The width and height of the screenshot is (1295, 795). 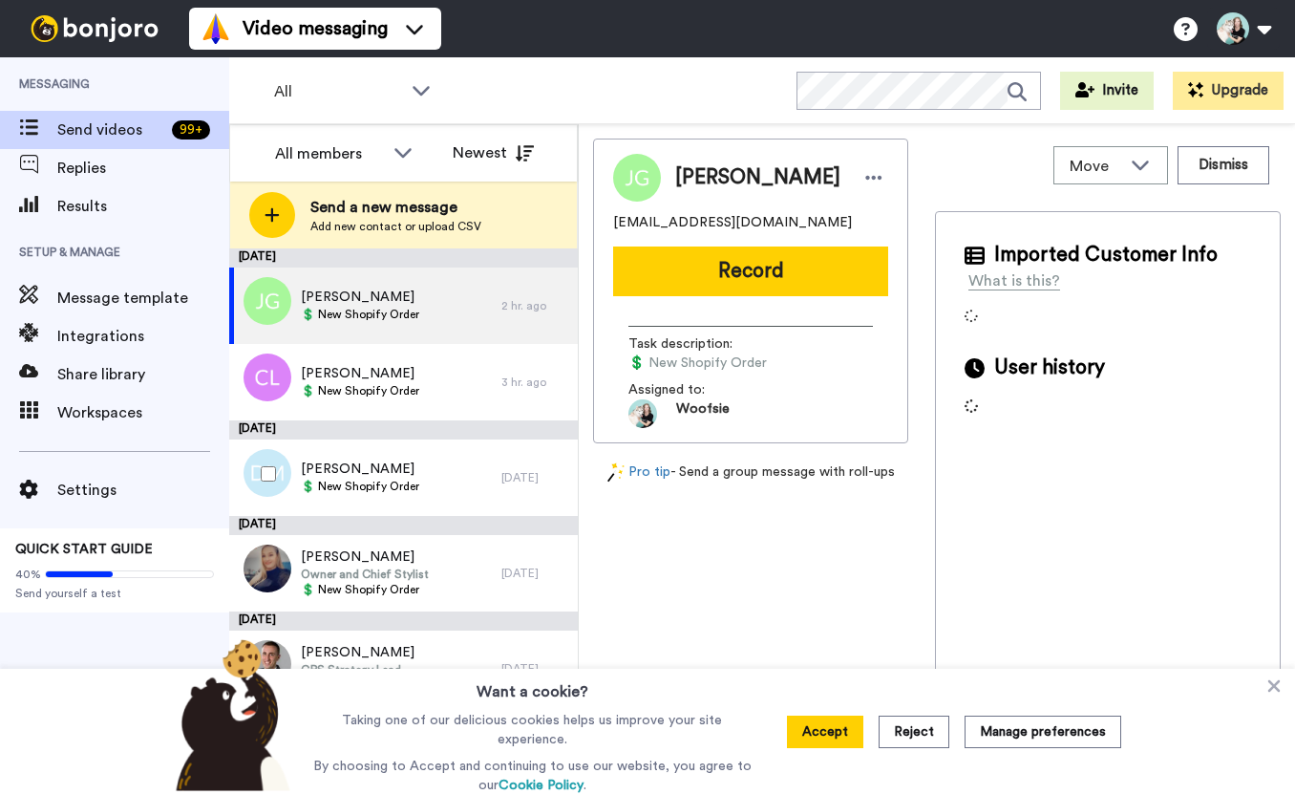 I want to click on span: Send videos, so click(x=111, y=130).